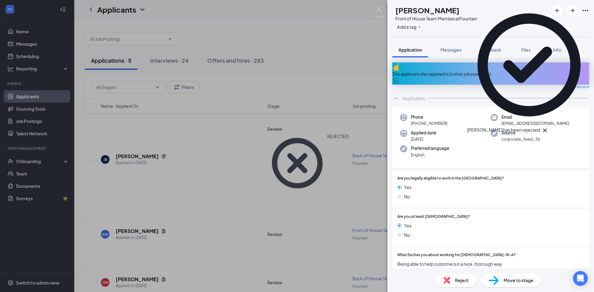 This screenshot has height=292, width=594. Describe the element at coordinates (396, 98) in the screenshot. I see `svg: ChevronUp` at that location.